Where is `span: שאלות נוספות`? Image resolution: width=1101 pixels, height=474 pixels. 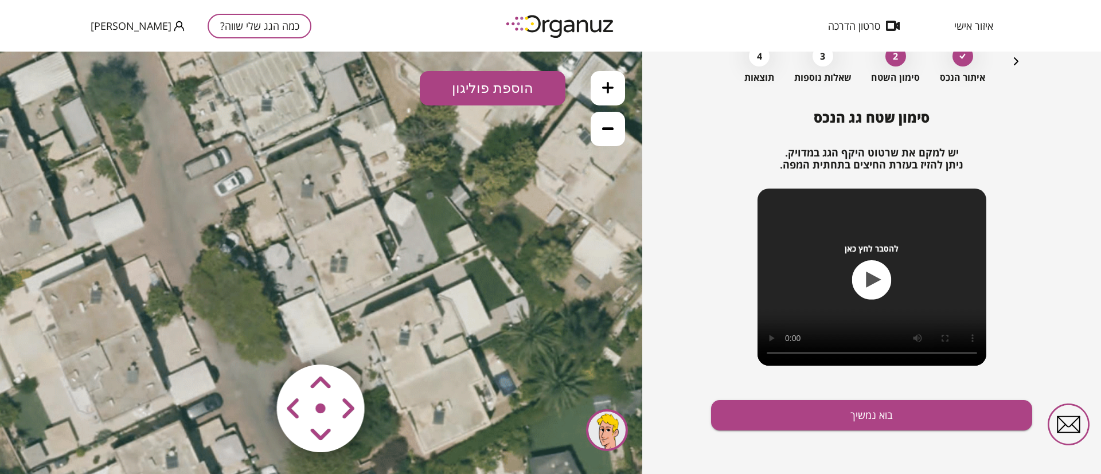
span: שאלות נוספות is located at coordinates (823, 77).